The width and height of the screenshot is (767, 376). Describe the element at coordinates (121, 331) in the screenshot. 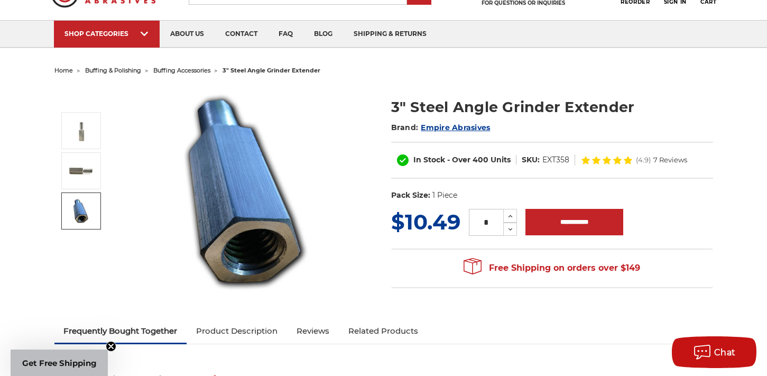

I see `a: Frequently Bought Together` at that location.